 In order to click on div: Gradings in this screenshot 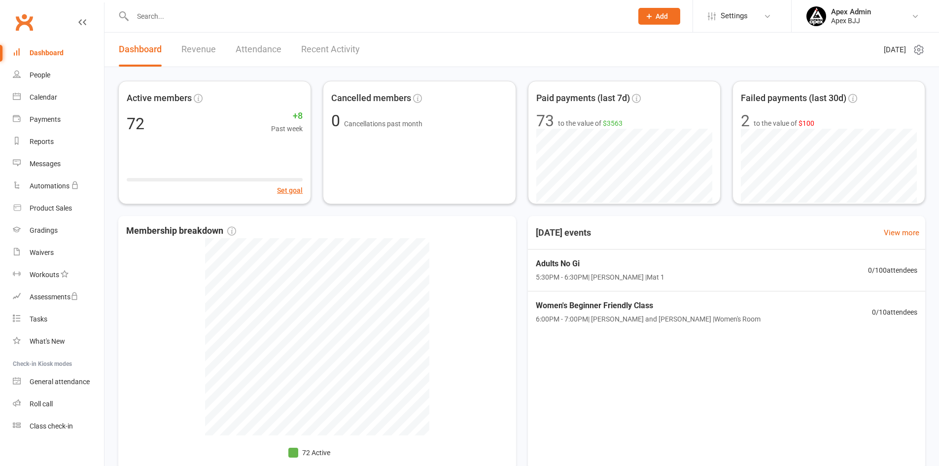, I will do `click(43, 230)`.